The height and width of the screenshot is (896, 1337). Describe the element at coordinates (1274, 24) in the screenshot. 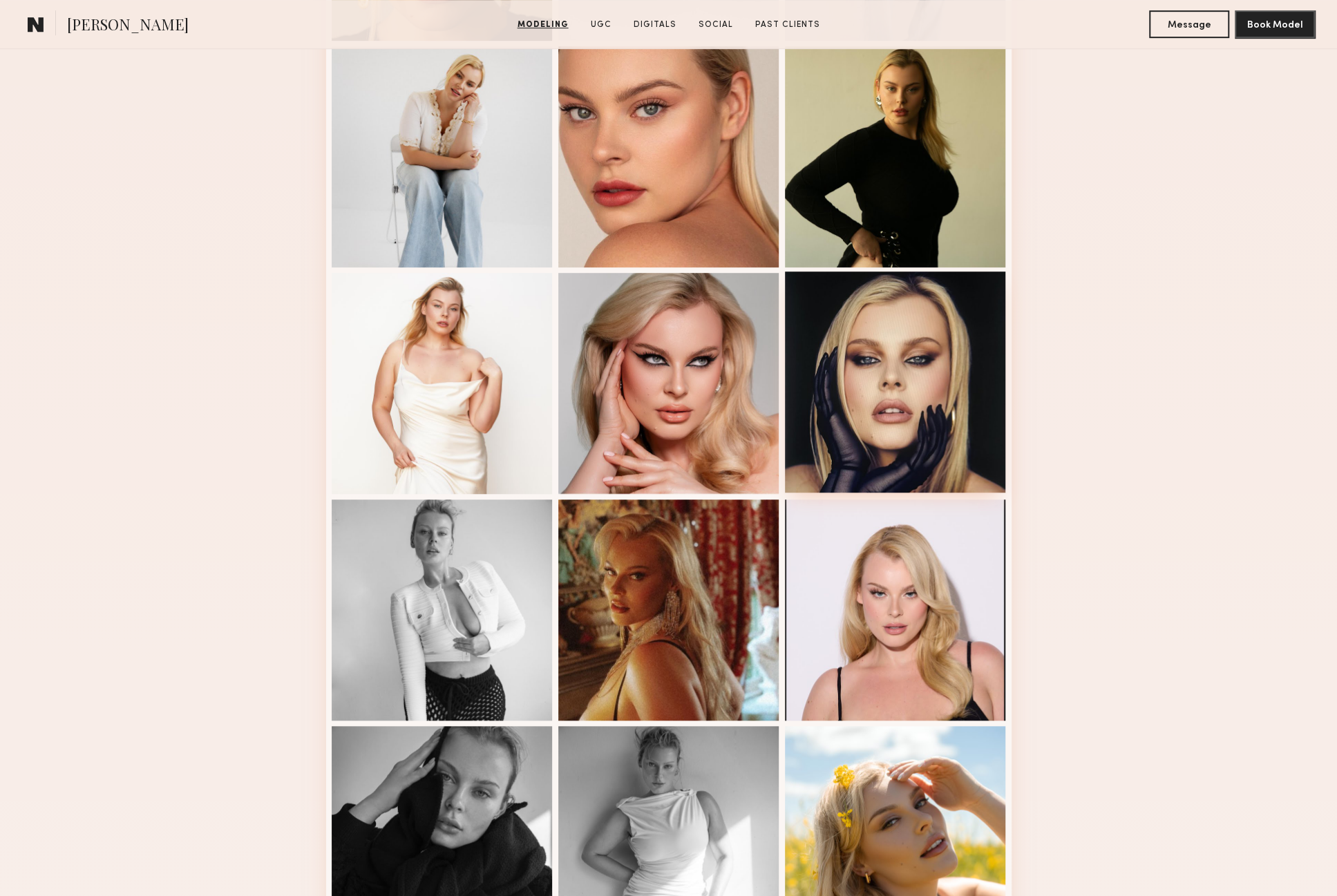

I see `button: Book Model` at that location.